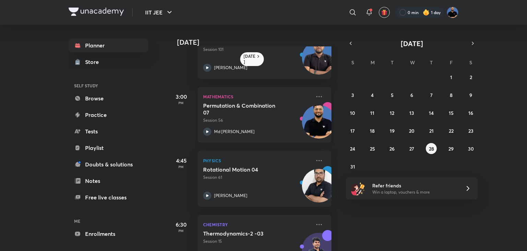  Describe the element at coordinates (393, 131) in the screenshot. I see `abbr: August 19, 2025` at that location.